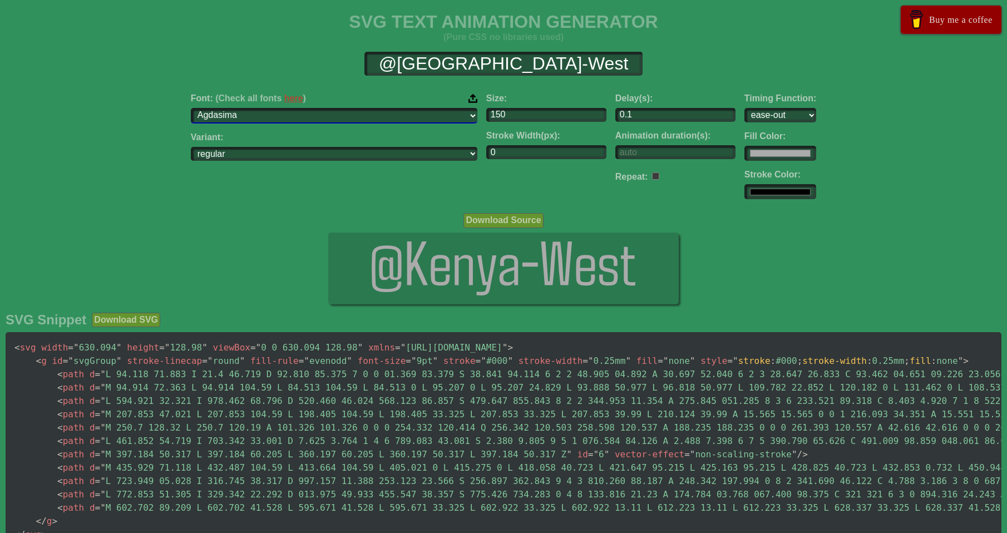 The width and height of the screenshot is (1007, 533). I want to click on label: Stroke Width(px):, so click(547, 136).